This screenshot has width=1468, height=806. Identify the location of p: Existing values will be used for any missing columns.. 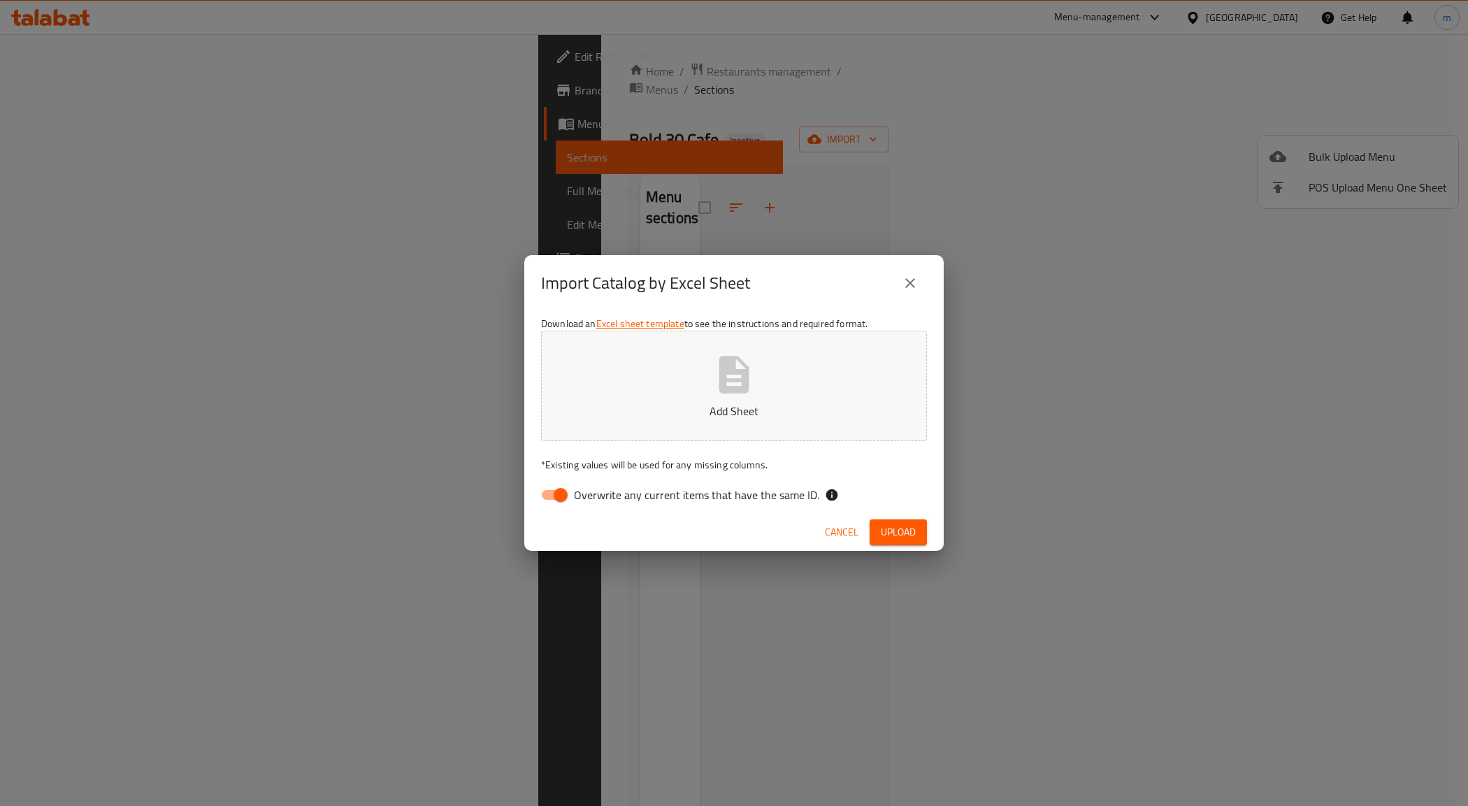
(734, 465).